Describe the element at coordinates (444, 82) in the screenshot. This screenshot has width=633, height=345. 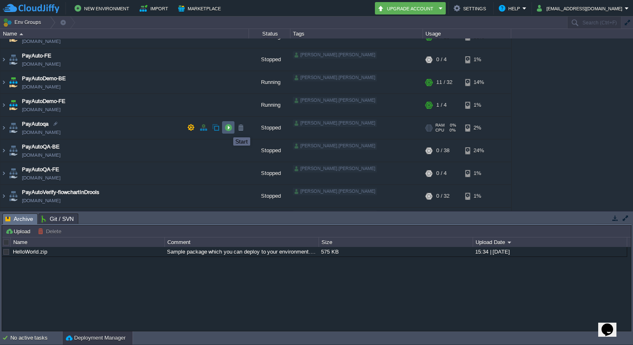
I see `div: 11 / 32` at that location.